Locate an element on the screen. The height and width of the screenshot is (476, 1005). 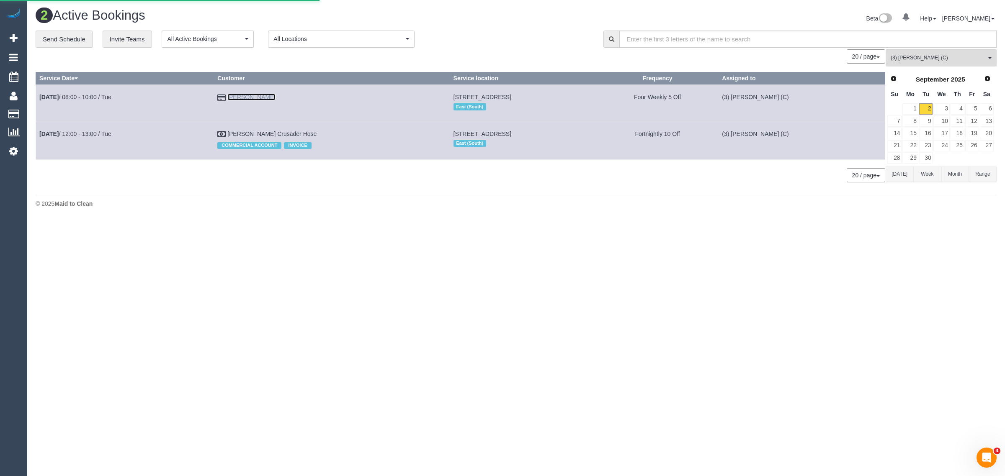
a: 30 is located at coordinates (925, 158).